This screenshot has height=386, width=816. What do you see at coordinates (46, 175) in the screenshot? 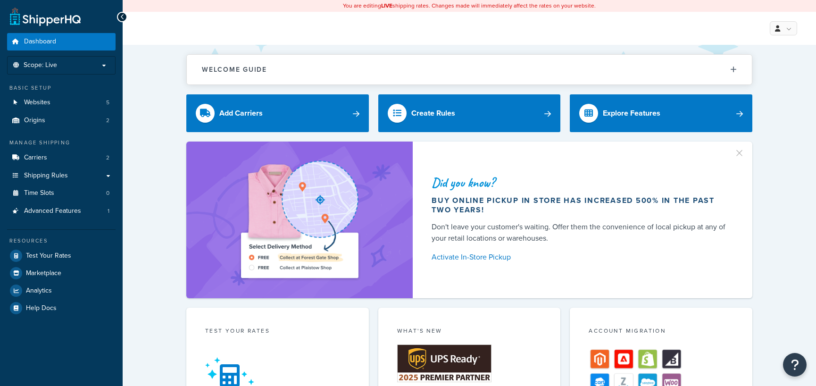
I see `span: Shipping Rules` at bounding box center [46, 175].